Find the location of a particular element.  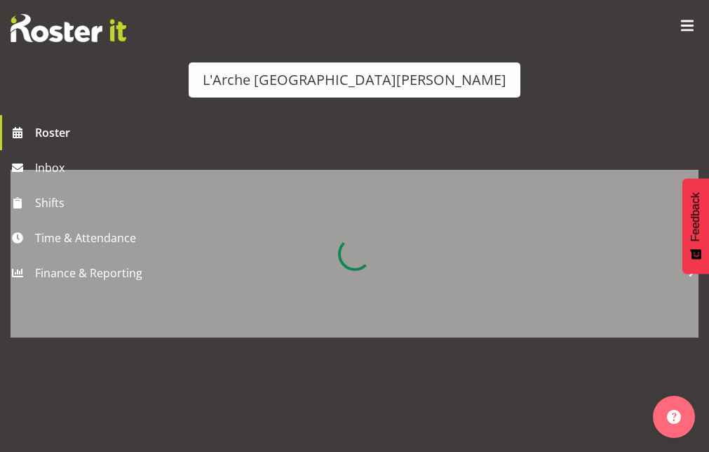

span: Feedback is located at coordinates (696, 217).